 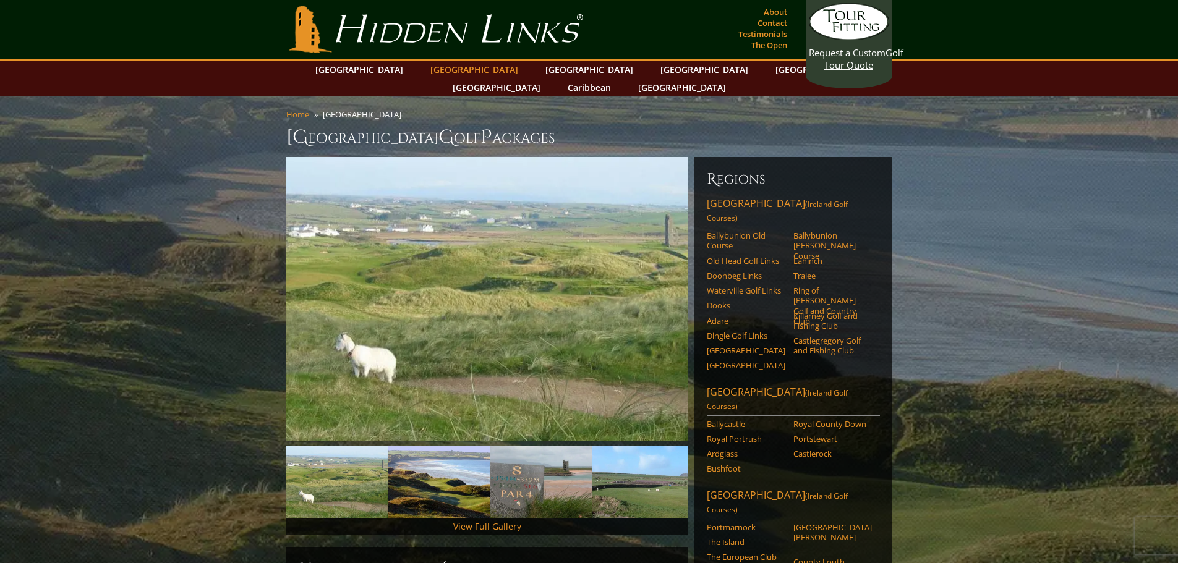 I want to click on a: Ballybunion Old Course, so click(x=746, y=241).